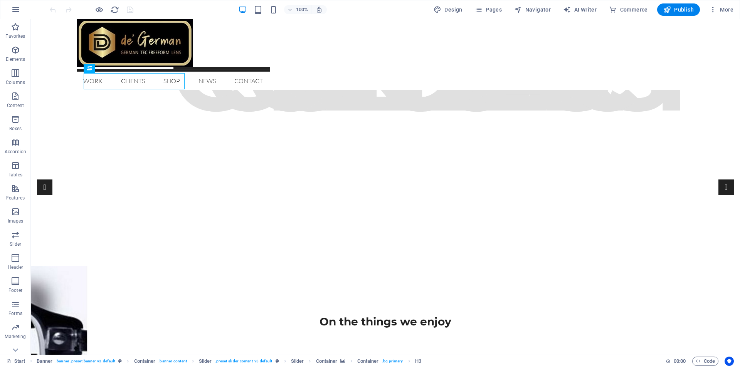  I want to click on p: Slider, so click(15, 244).